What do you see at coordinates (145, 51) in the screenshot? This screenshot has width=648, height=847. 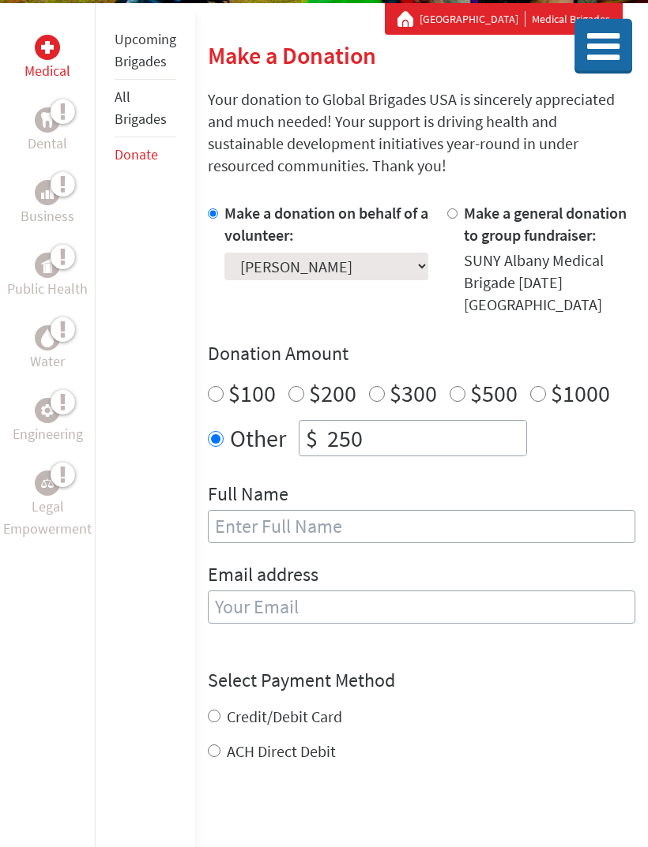 I see `a: Upcoming Brigades` at bounding box center [145, 51].